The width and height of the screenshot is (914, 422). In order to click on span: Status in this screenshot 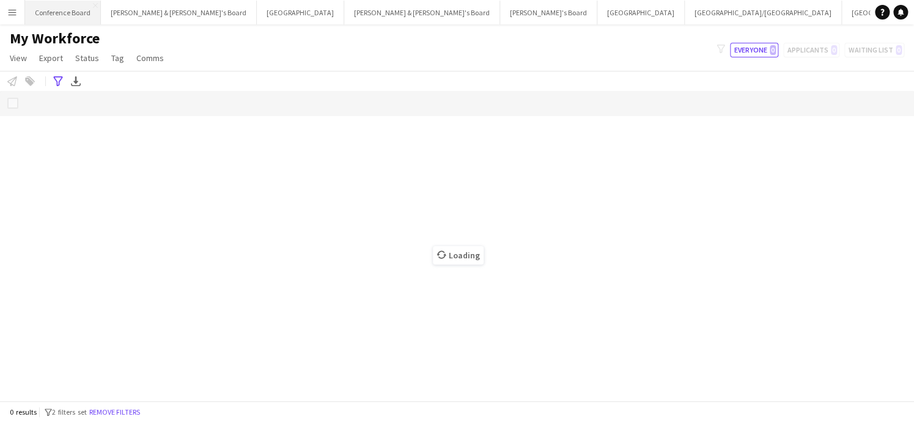, I will do `click(87, 58)`.